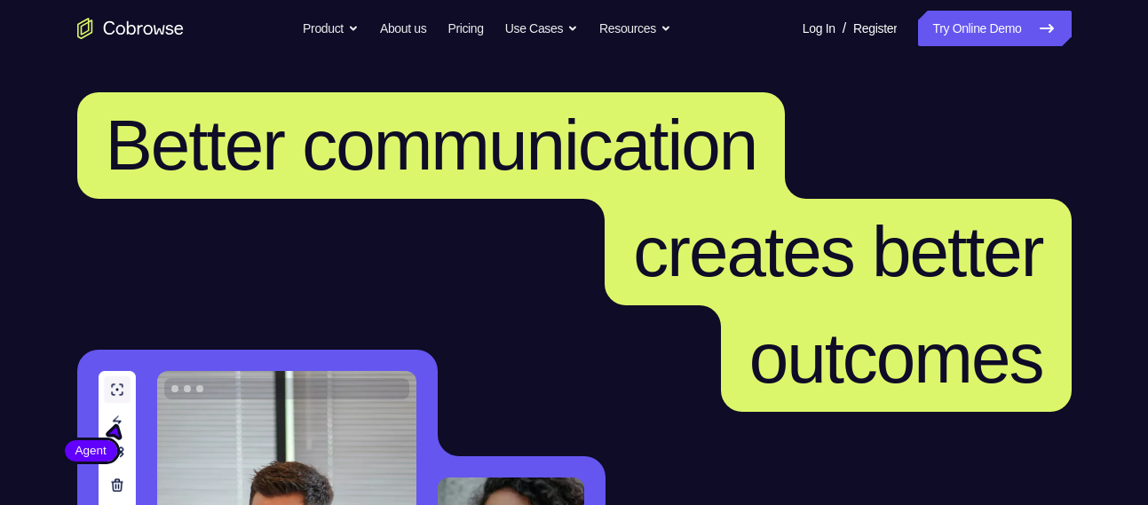 Image resolution: width=1148 pixels, height=505 pixels. What do you see at coordinates (465, 28) in the screenshot?
I see `a: Pricing` at bounding box center [465, 28].